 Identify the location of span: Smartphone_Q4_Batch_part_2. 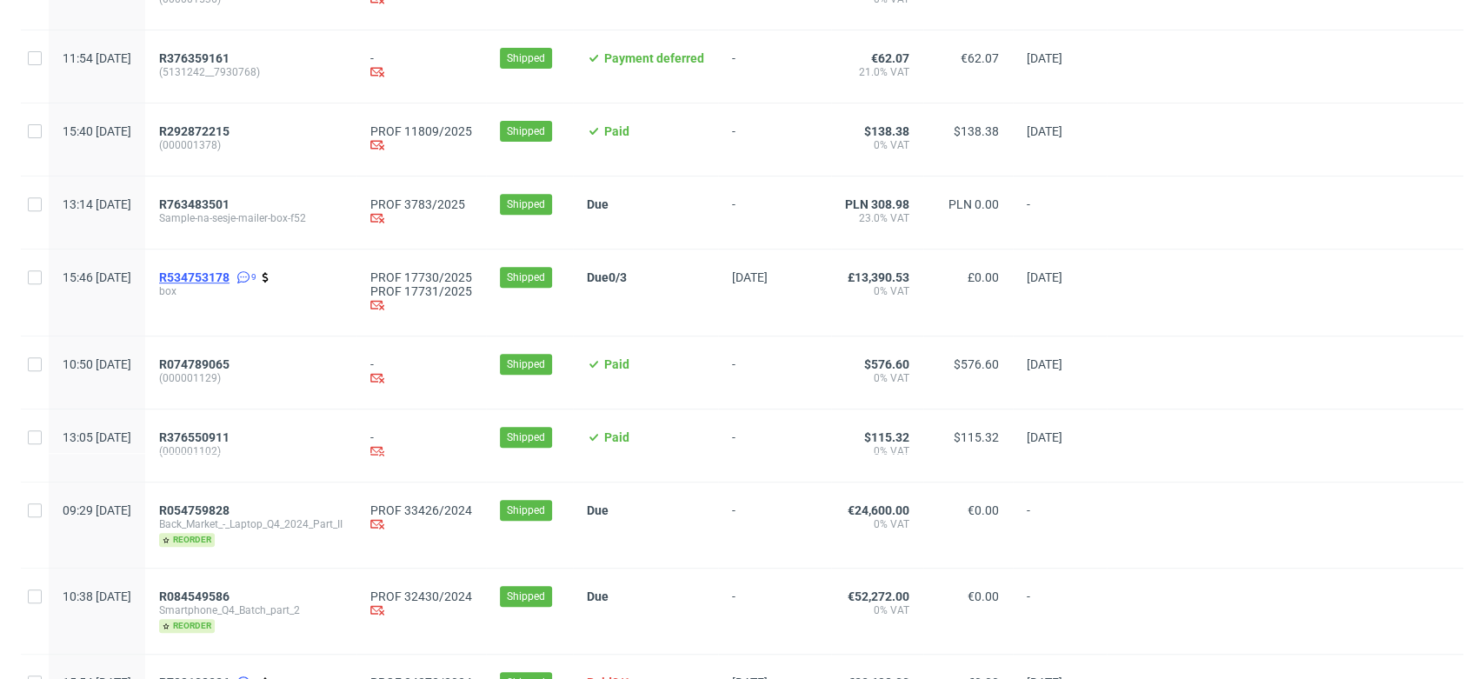
(250, 610).